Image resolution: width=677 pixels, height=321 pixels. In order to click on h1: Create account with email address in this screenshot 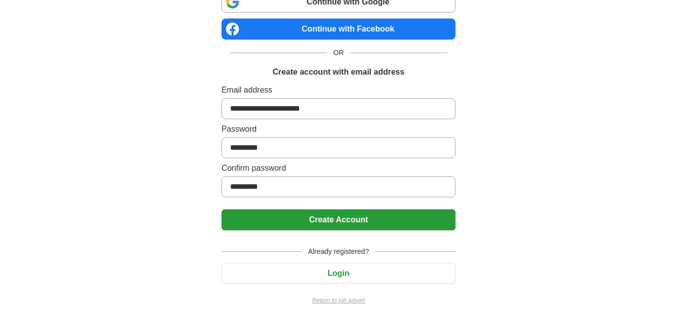, I will do `click(338, 72)`.